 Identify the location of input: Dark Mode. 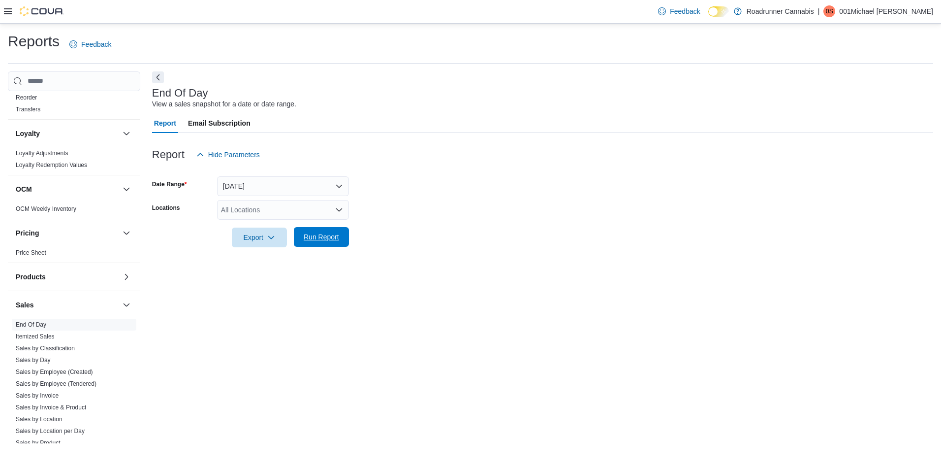
(719, 11).